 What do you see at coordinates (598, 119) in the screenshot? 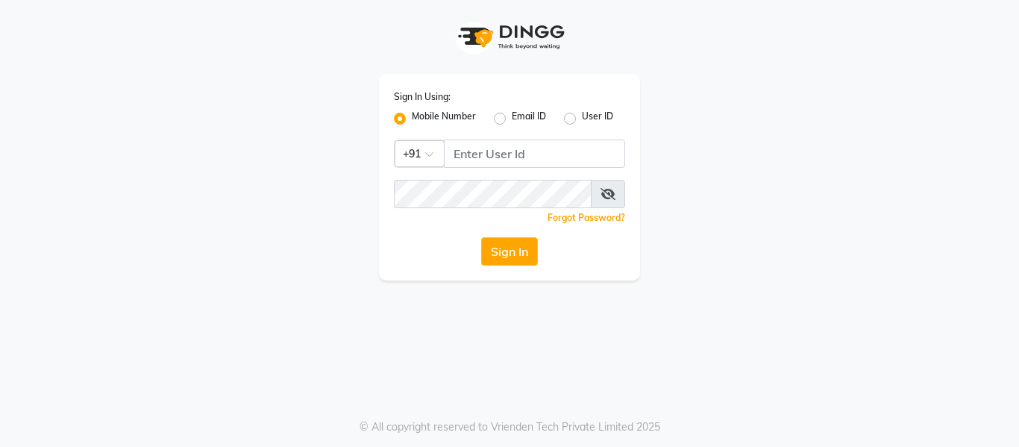
I see `label: User ID` at bounding box center [598, 119].